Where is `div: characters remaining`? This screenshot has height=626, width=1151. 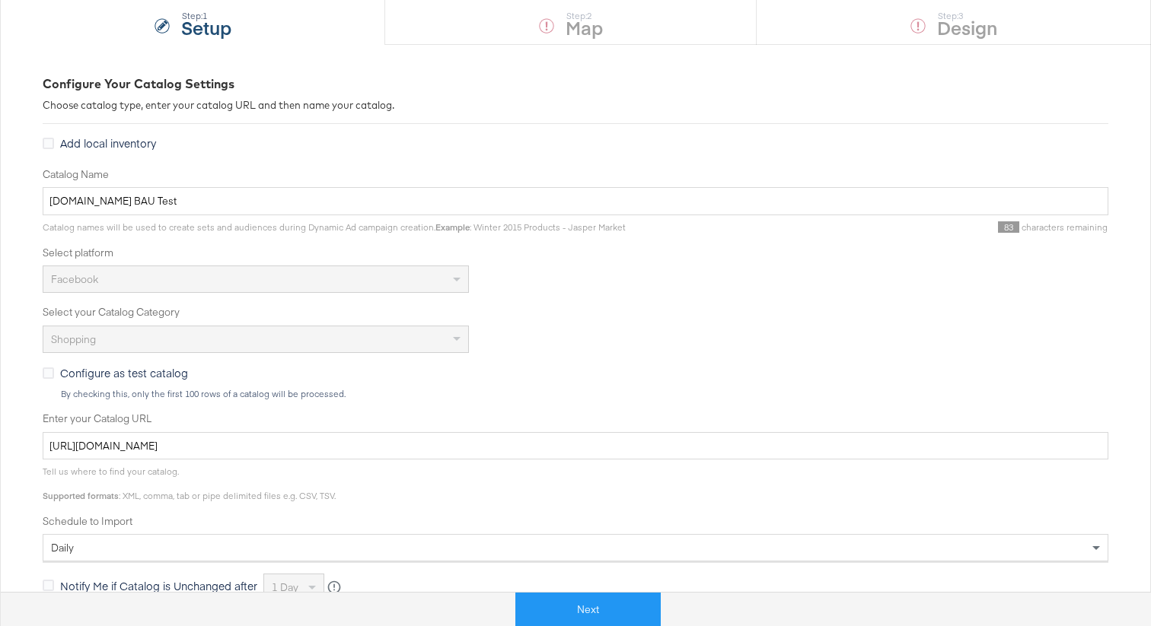
div: characters remaining is located at coordinates (867, 228).